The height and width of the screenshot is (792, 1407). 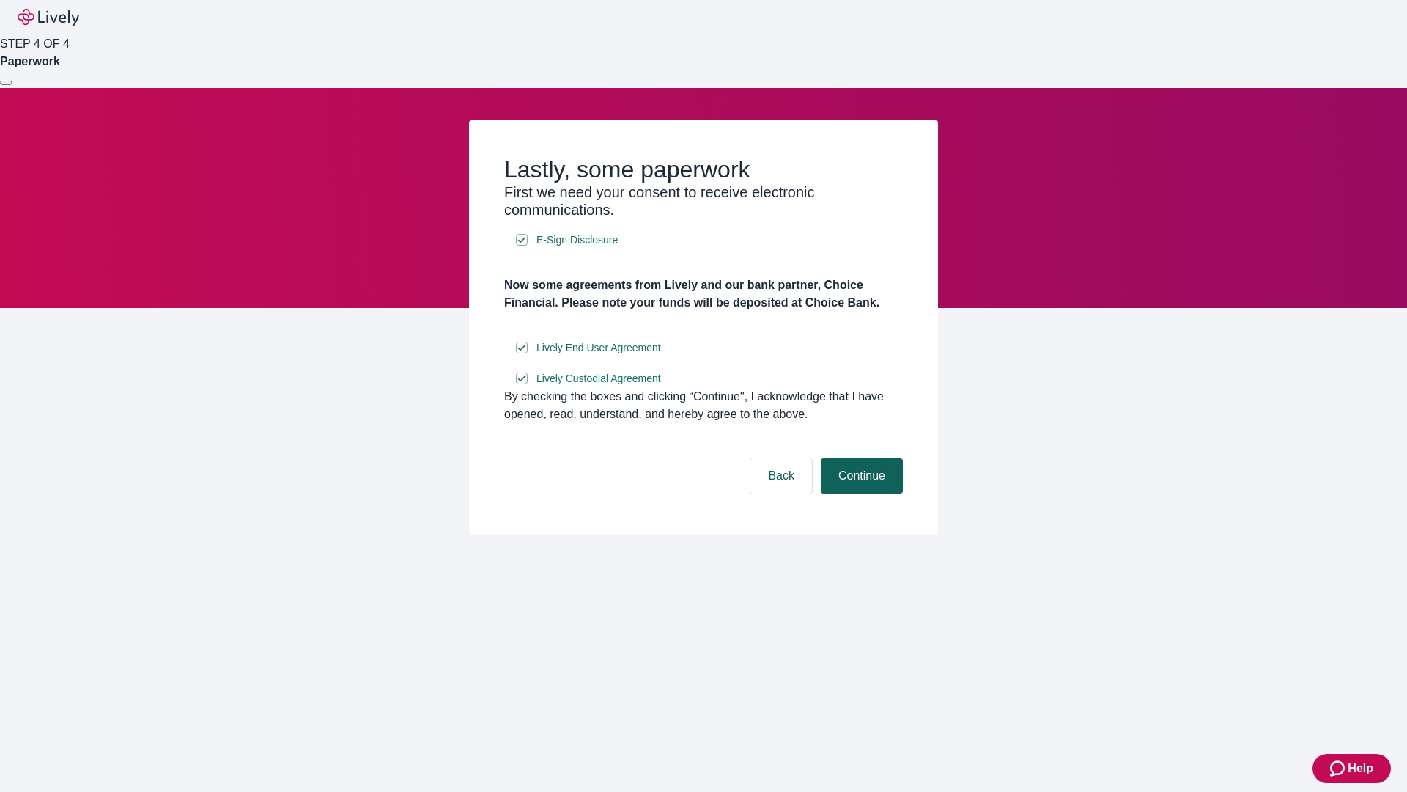 What do you see at coordinates (577, 240) in the screenshot?
I see `span: E-Sign Disclosure` at bounding box center [577, 240].